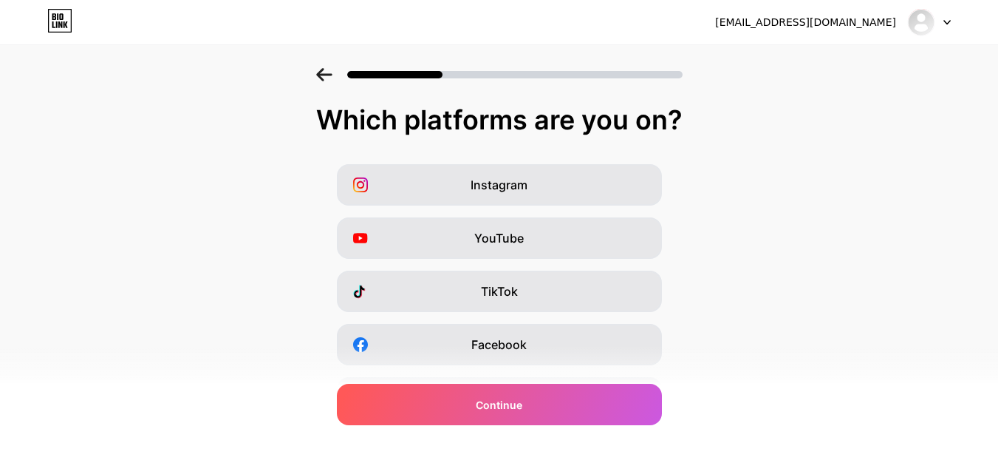 The width and height of the screenshot is (998, 463). Describe the element at coordinates (499, 238) in the screenshot. I see `span: YouTube` at that location.